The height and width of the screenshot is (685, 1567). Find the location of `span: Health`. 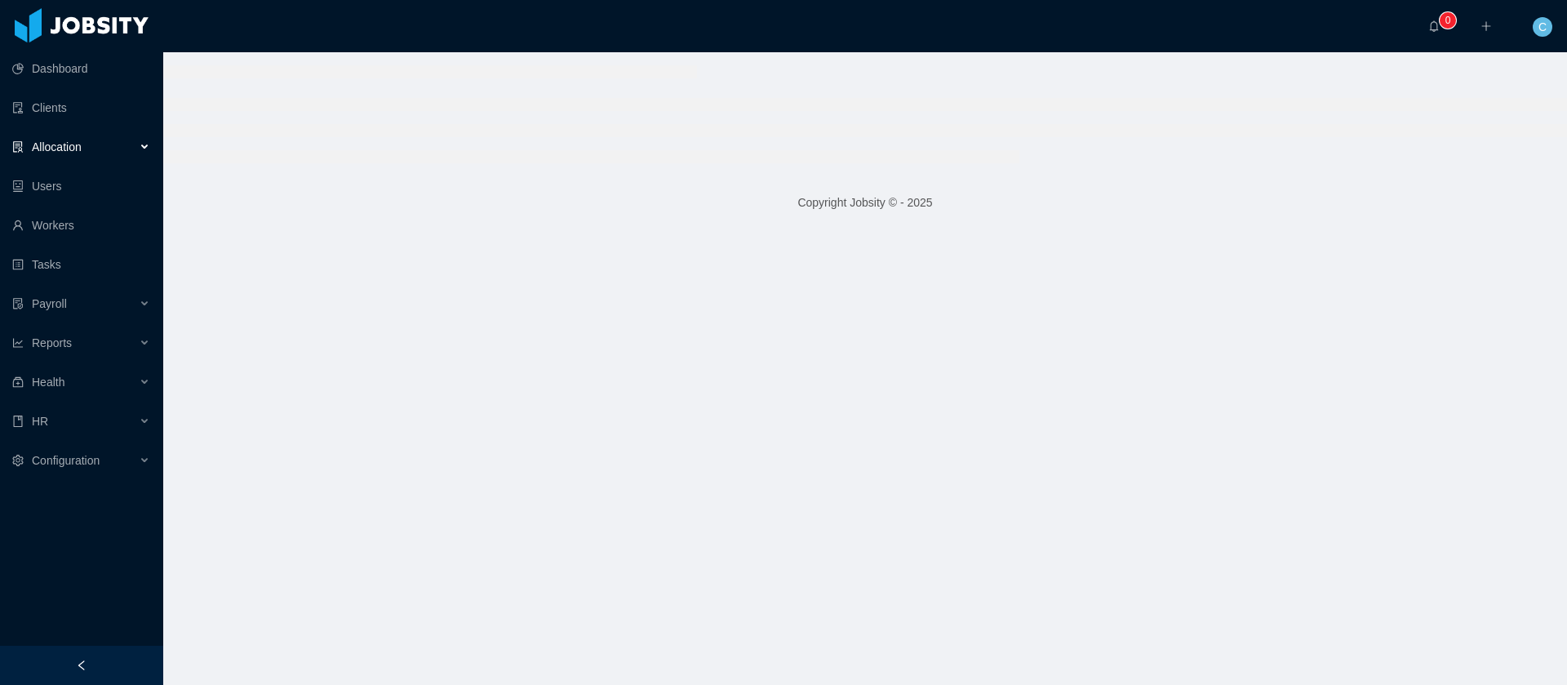

span: Health is located at coordinates (48, 382).